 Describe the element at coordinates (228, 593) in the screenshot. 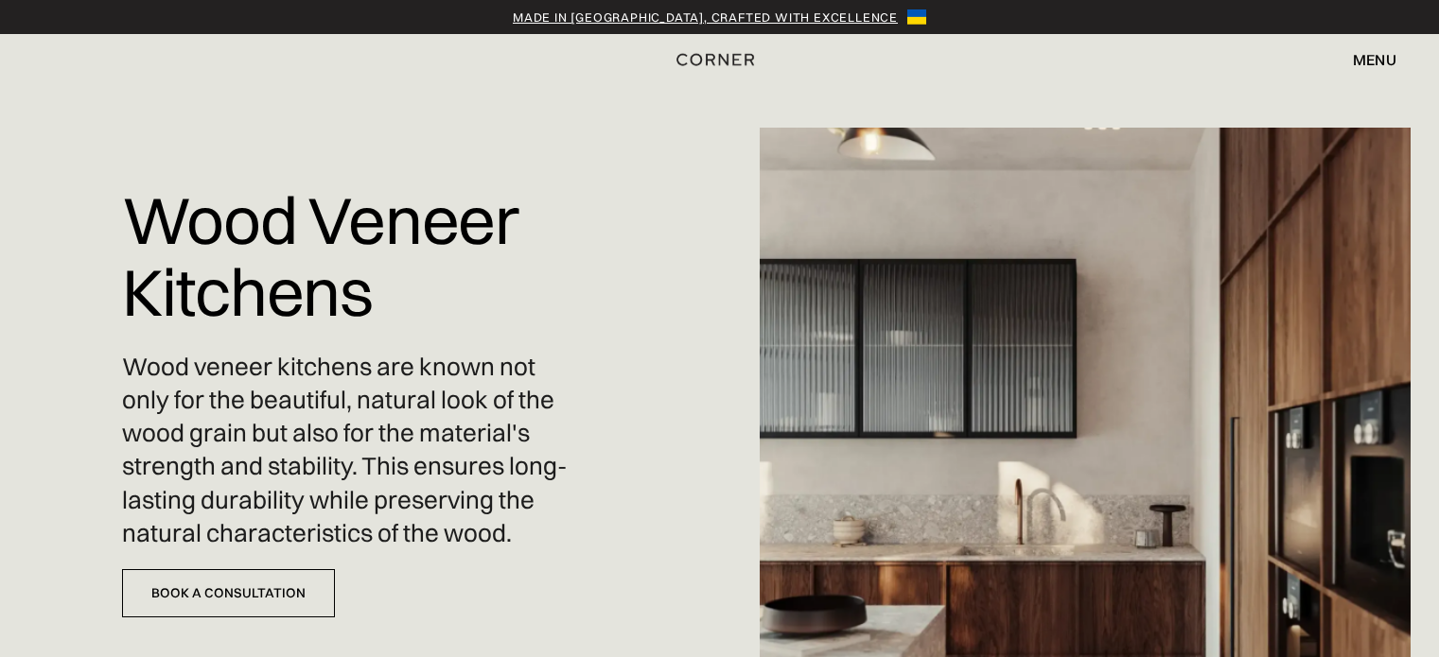

I see `a: Book a Consultation` at that location.